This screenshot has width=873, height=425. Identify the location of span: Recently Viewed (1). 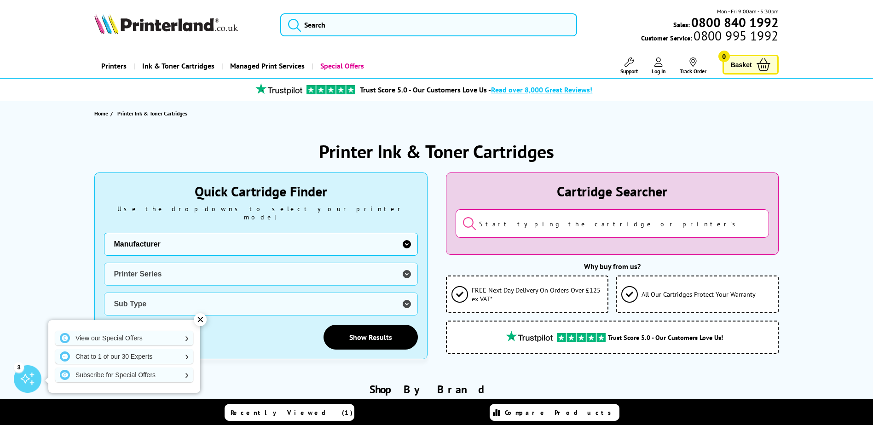
(292, 413).